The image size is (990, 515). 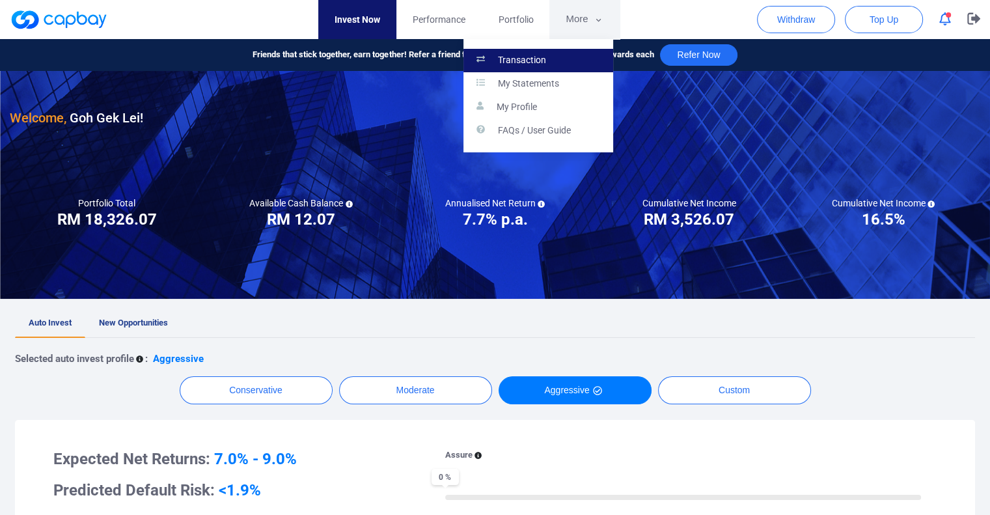 I want to click on a: My Profile, so click(x=538, y=107).